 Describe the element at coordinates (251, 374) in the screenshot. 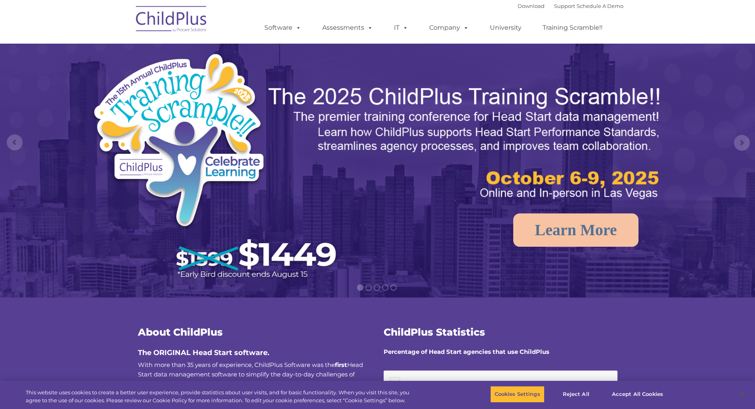

I see `span: With more than 35 years of experience, ChildPlus Software was the Head Start data management soft...` at that location.